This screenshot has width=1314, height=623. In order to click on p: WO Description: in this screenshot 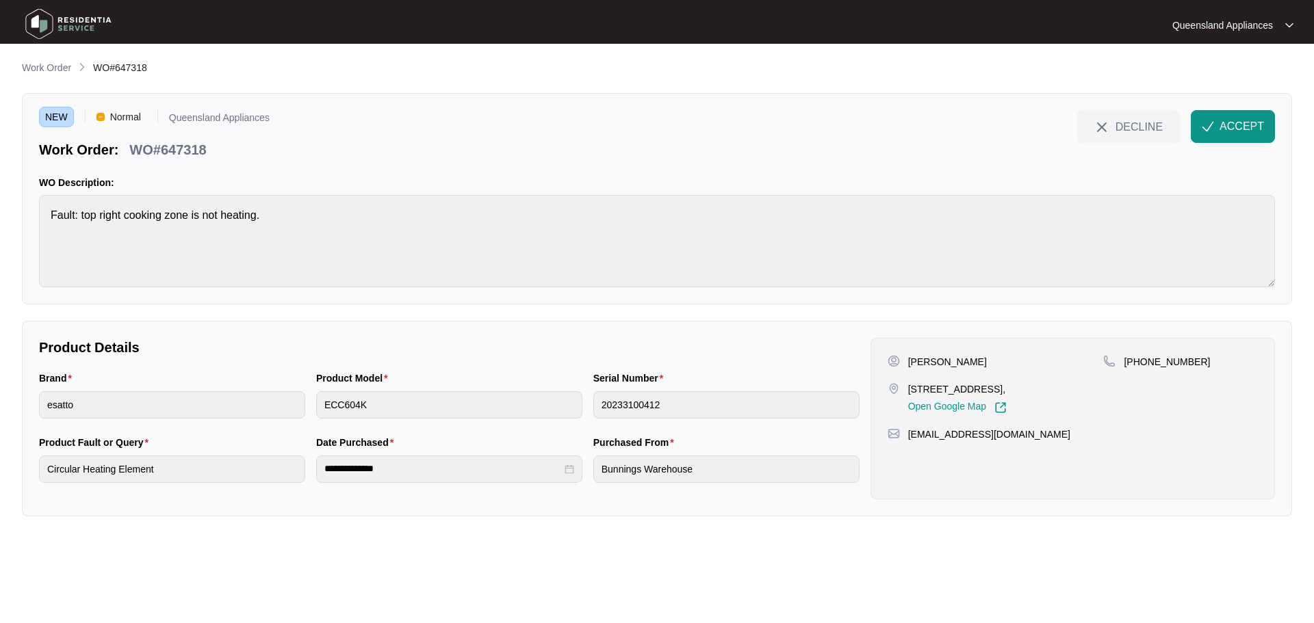, I will do `click(657, 183)`.